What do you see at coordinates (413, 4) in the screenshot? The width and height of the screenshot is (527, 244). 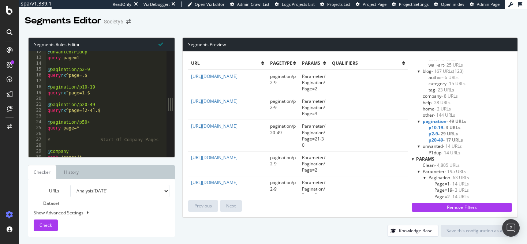 I see `span: Project Settings` at bounding box center [413, 4].